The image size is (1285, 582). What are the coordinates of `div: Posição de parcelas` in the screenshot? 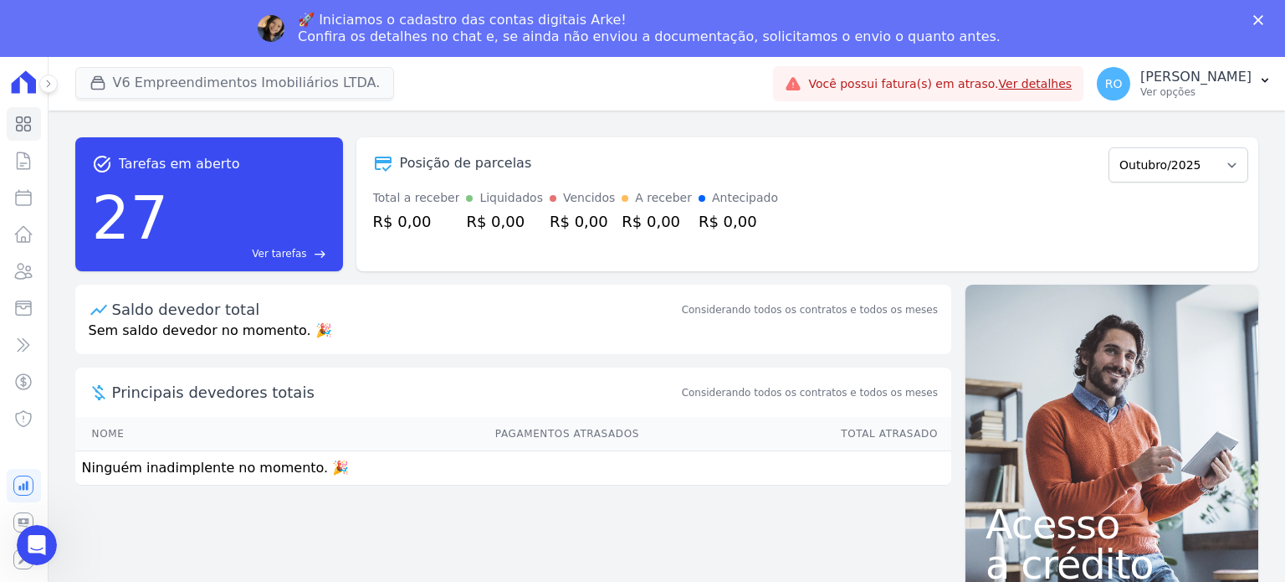 It's located at (466, 163).